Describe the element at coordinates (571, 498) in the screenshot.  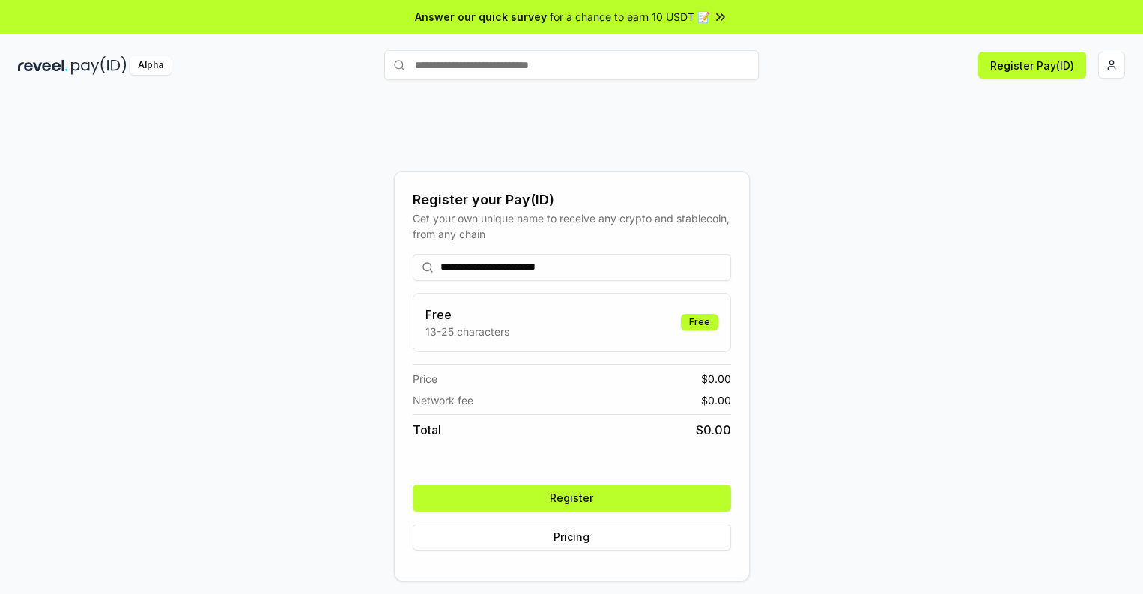
I see `button: Register` at that location.